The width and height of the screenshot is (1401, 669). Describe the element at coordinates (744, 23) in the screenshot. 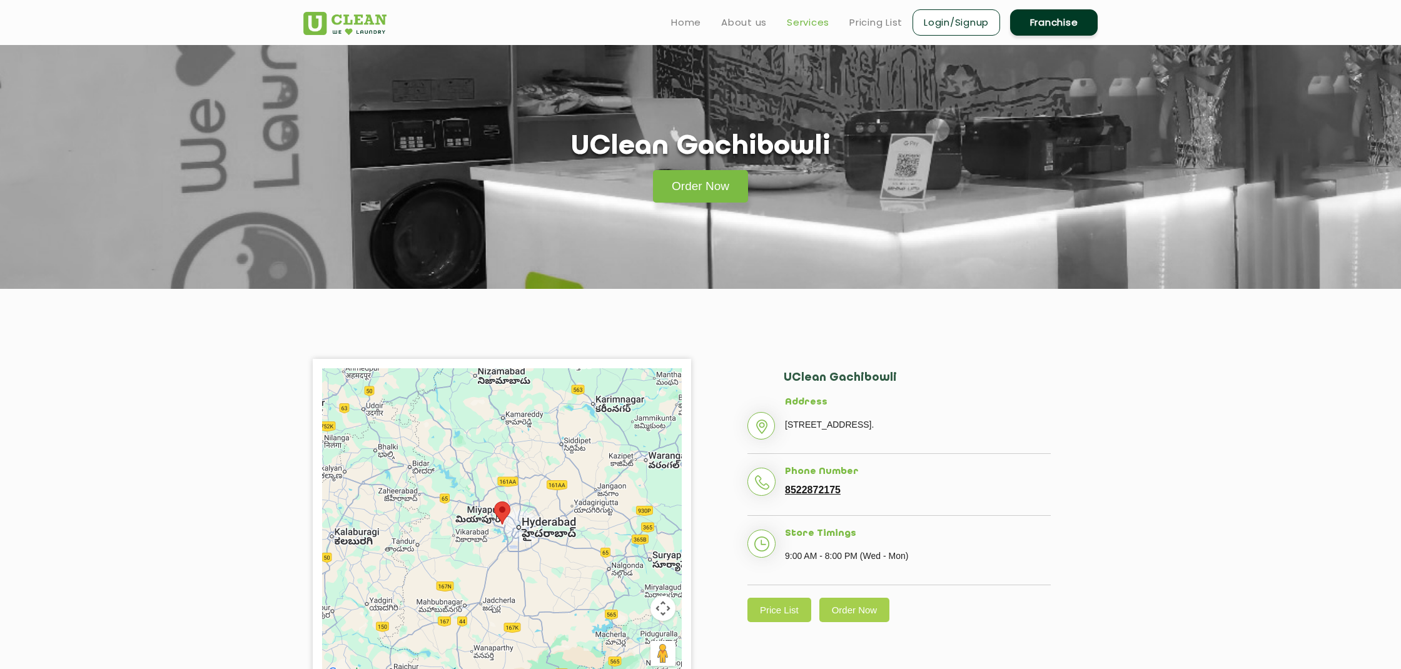

I see `a: About us` at that location.